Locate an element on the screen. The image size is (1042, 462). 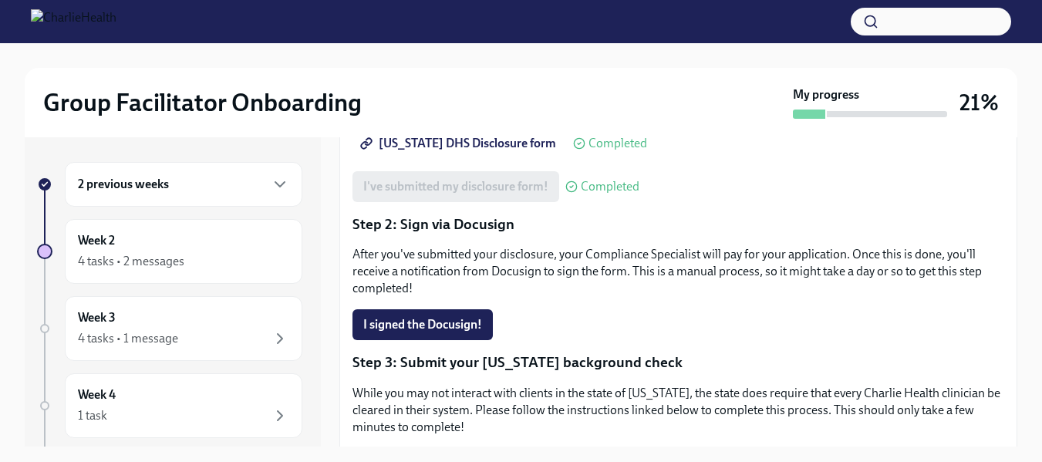
div: 4 tasks • 1 message is located at coordinates (128, 339).